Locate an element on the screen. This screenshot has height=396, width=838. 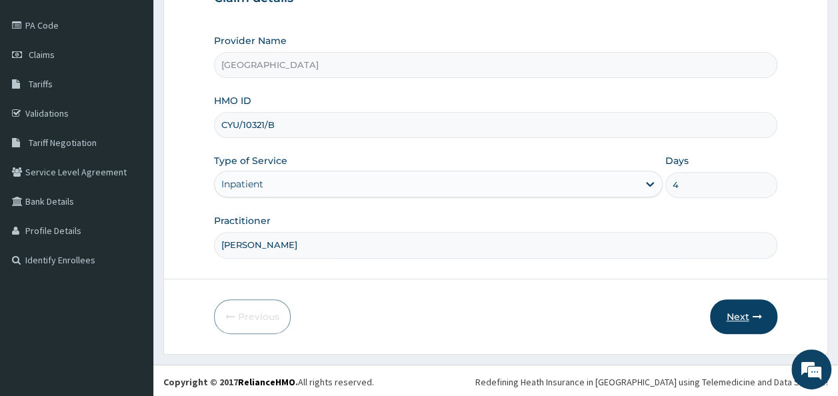
label: Type of Service is located at coordinates (251, 161).